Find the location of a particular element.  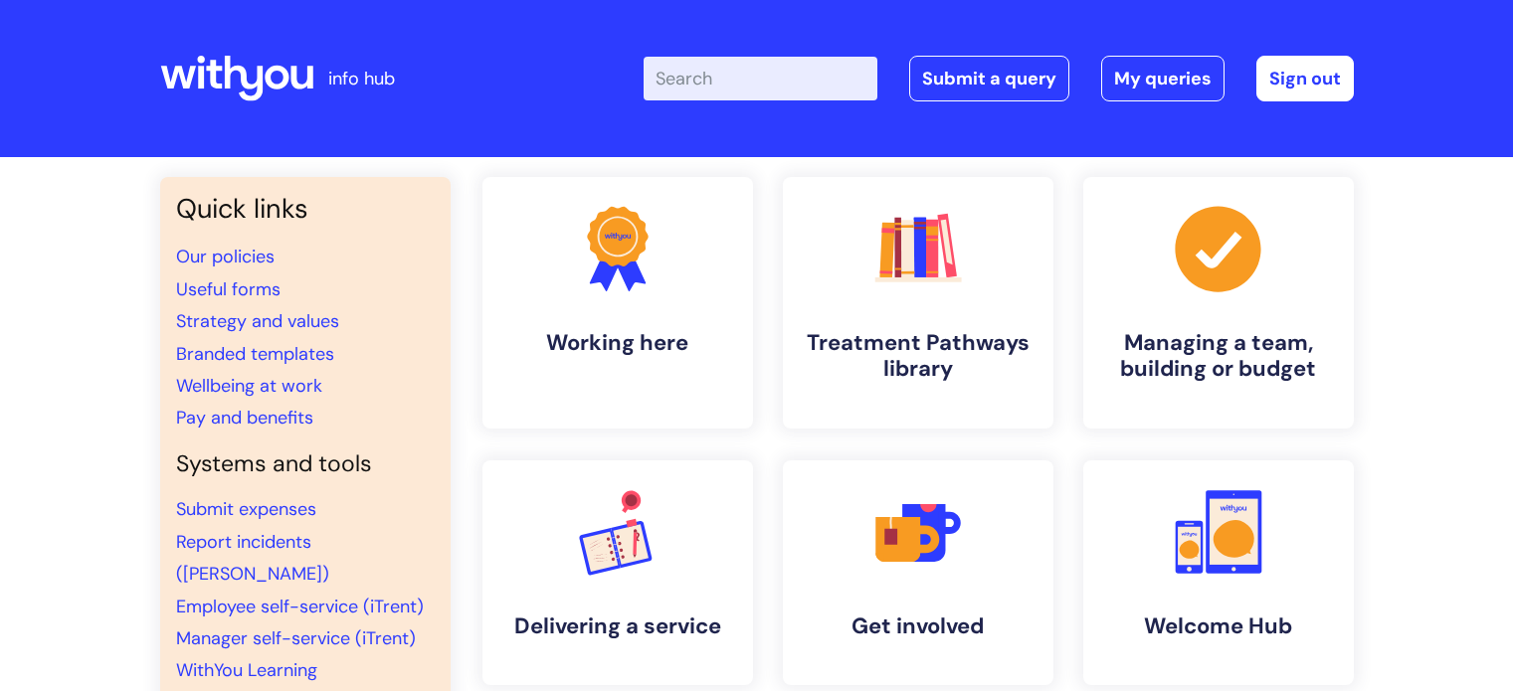

a: Submit expenses is located at coordinates (246, 509).